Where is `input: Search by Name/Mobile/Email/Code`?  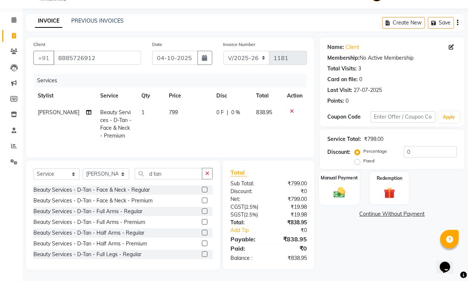
input: Search by Name/Mobile/Email/Code is located at coordinates (97, 58).